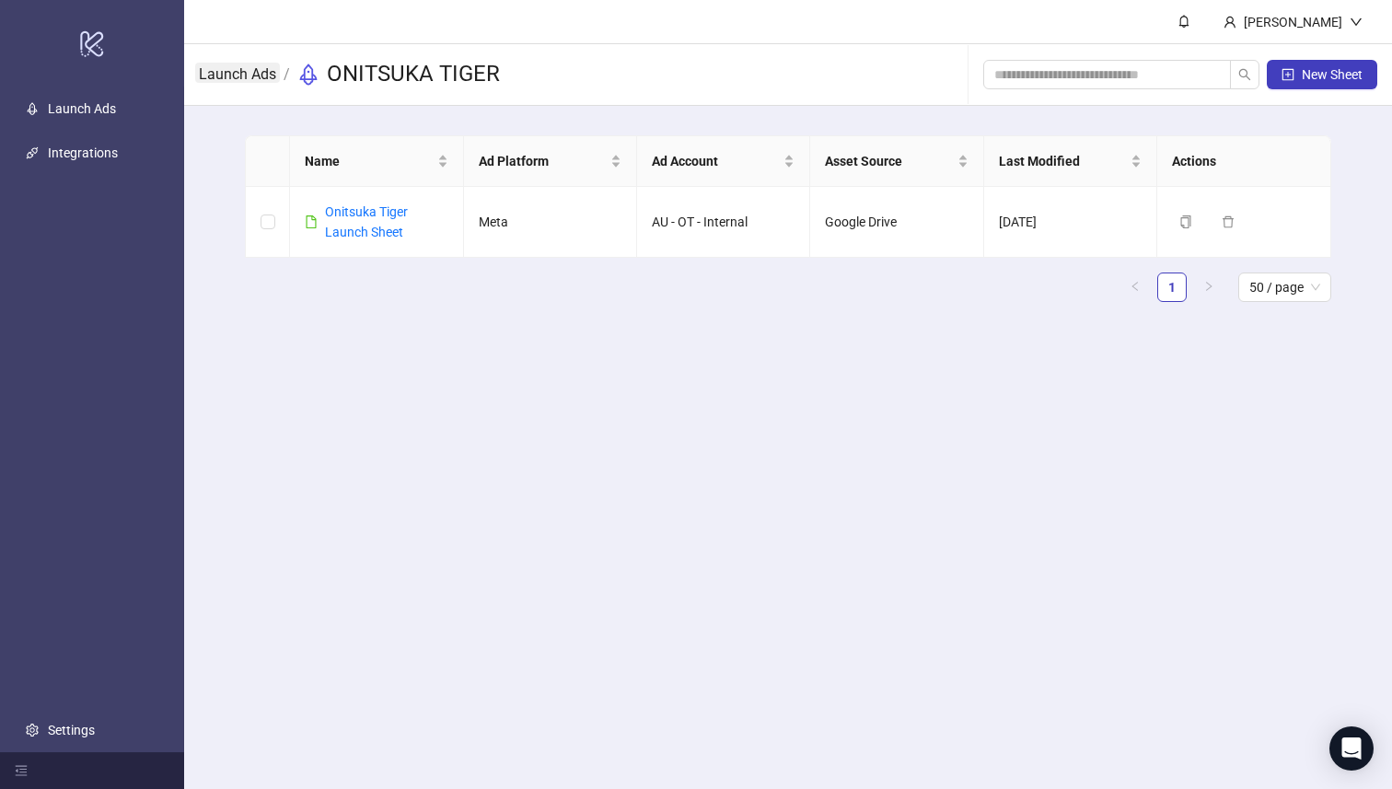  What do you see at coordinates (413, 75) in the screenshot?
I see `h3: ONITSUKA TIGER` at bounding box center [413, 75].